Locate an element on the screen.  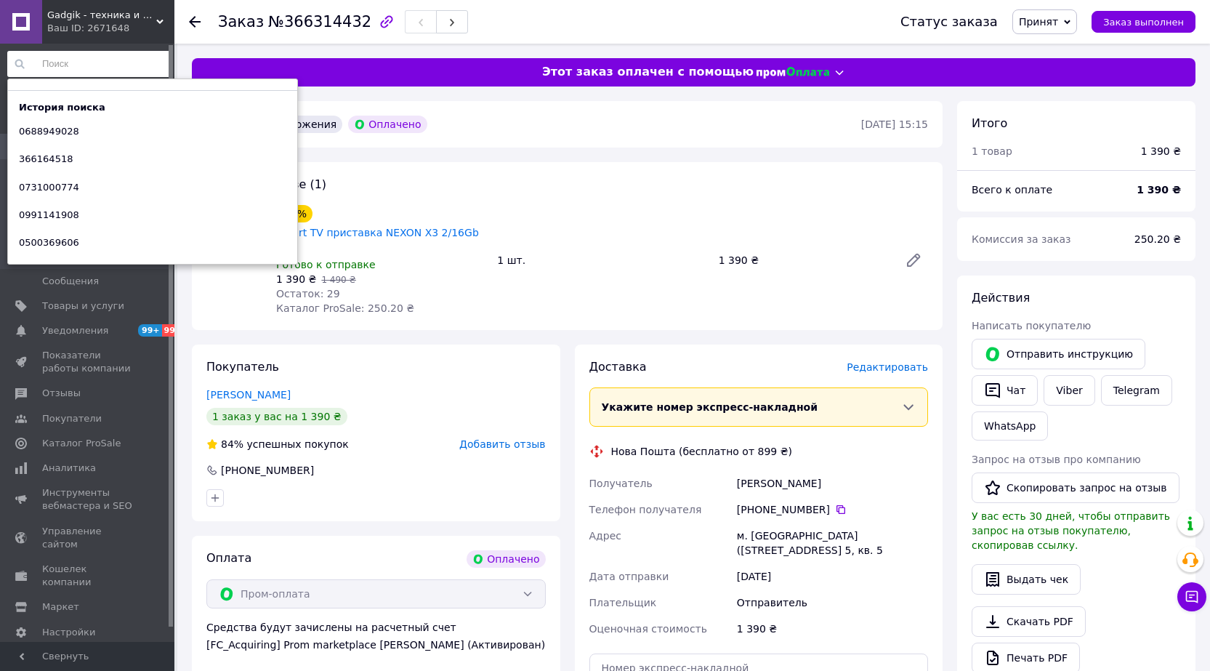
span: Действия is located at coordinates (1000, 297).